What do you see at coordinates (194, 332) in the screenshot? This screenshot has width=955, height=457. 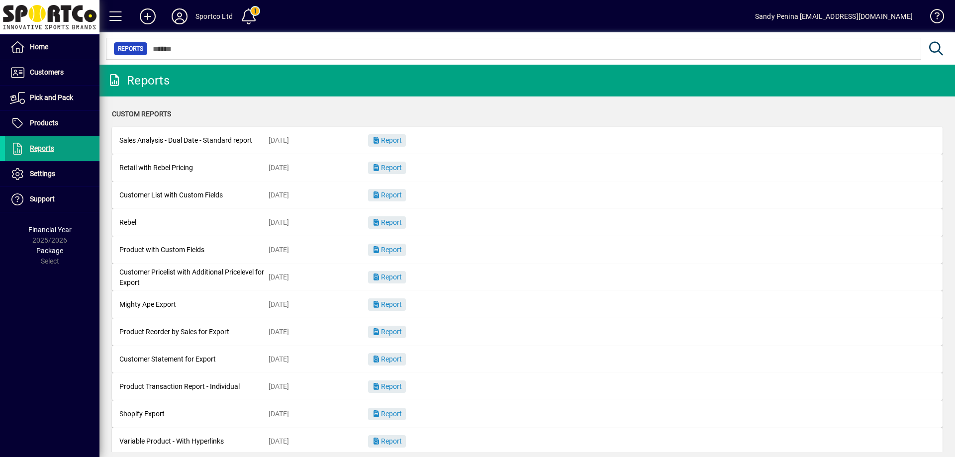 I see `div: Product Reorder by Sales for Export` at bounding box center [194, 332].